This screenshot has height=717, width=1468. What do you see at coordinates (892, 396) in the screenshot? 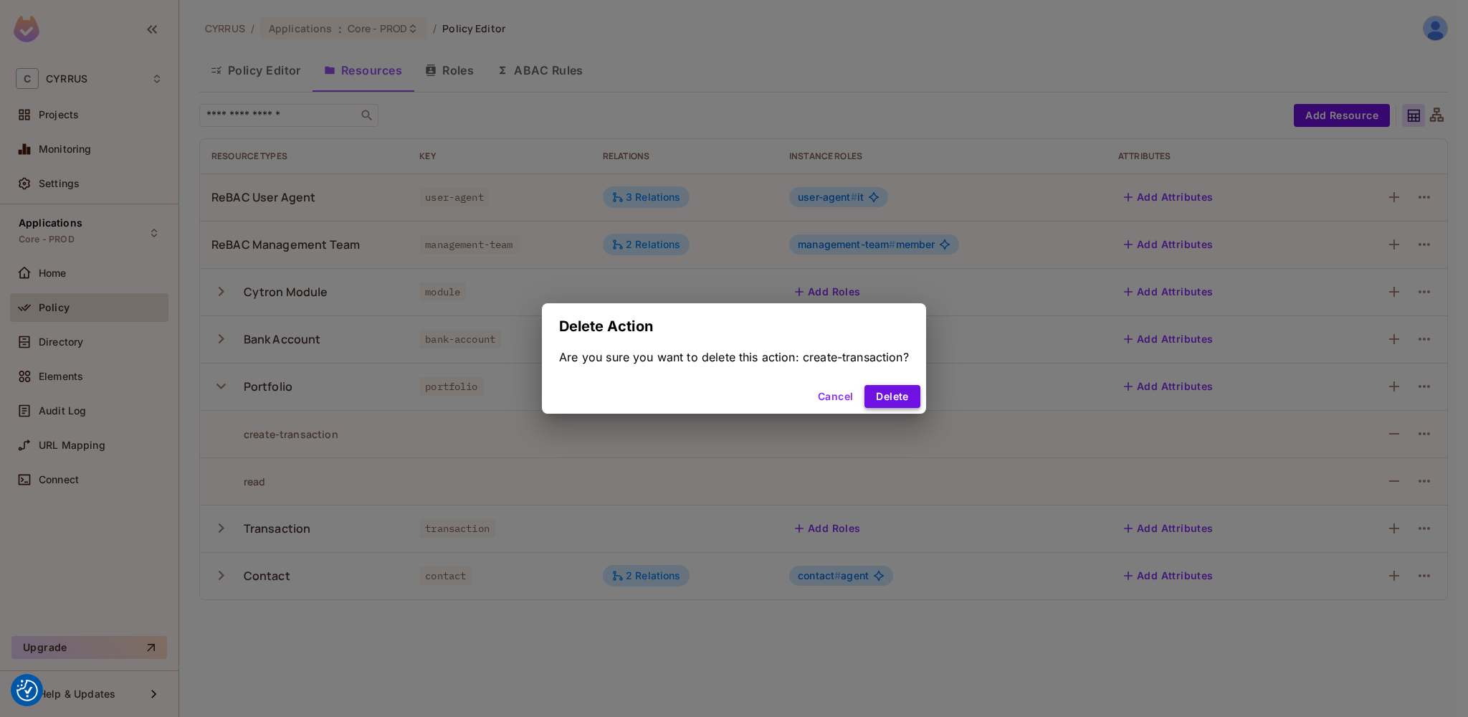
I see `button: Delete` at bounding box center [892, 396].